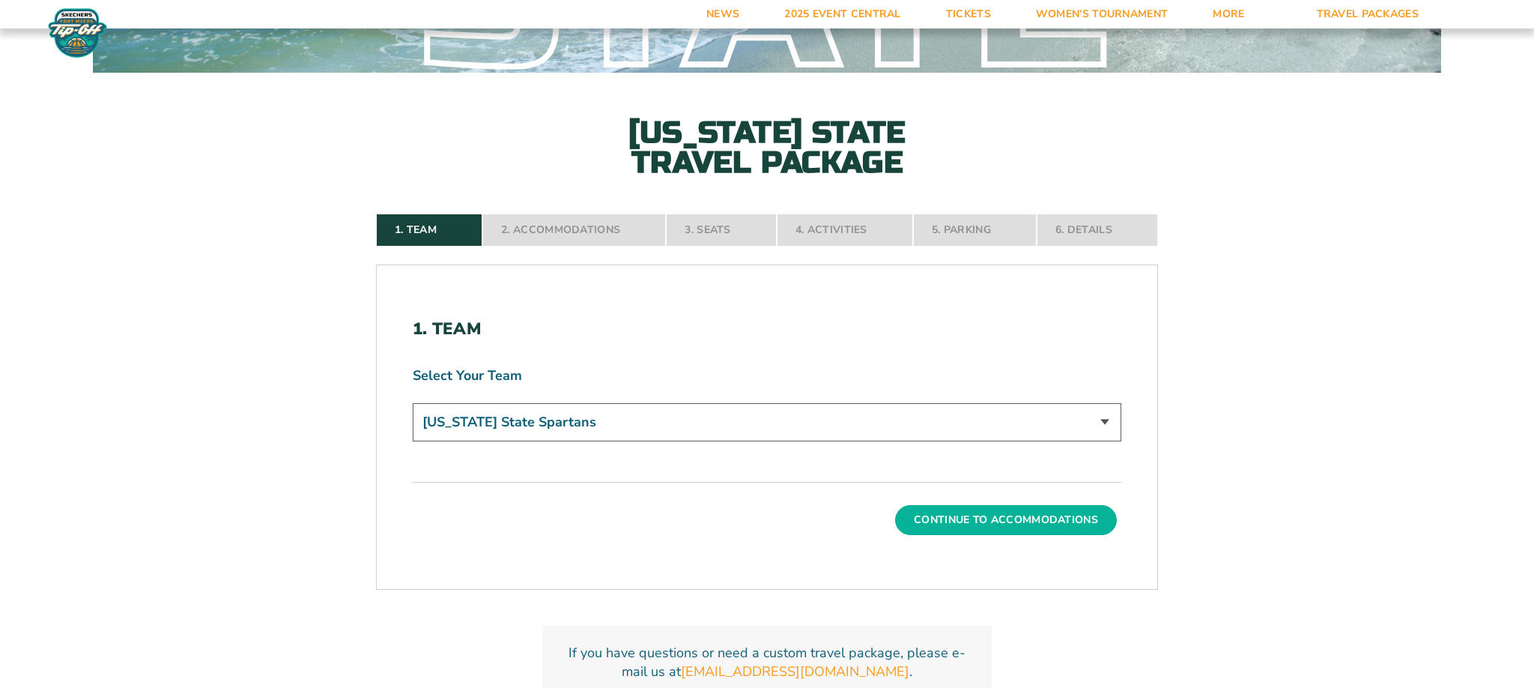  Describe the element at coordinates (767, 329) in the screenshot. I see `h2: 1. Team` at that location.